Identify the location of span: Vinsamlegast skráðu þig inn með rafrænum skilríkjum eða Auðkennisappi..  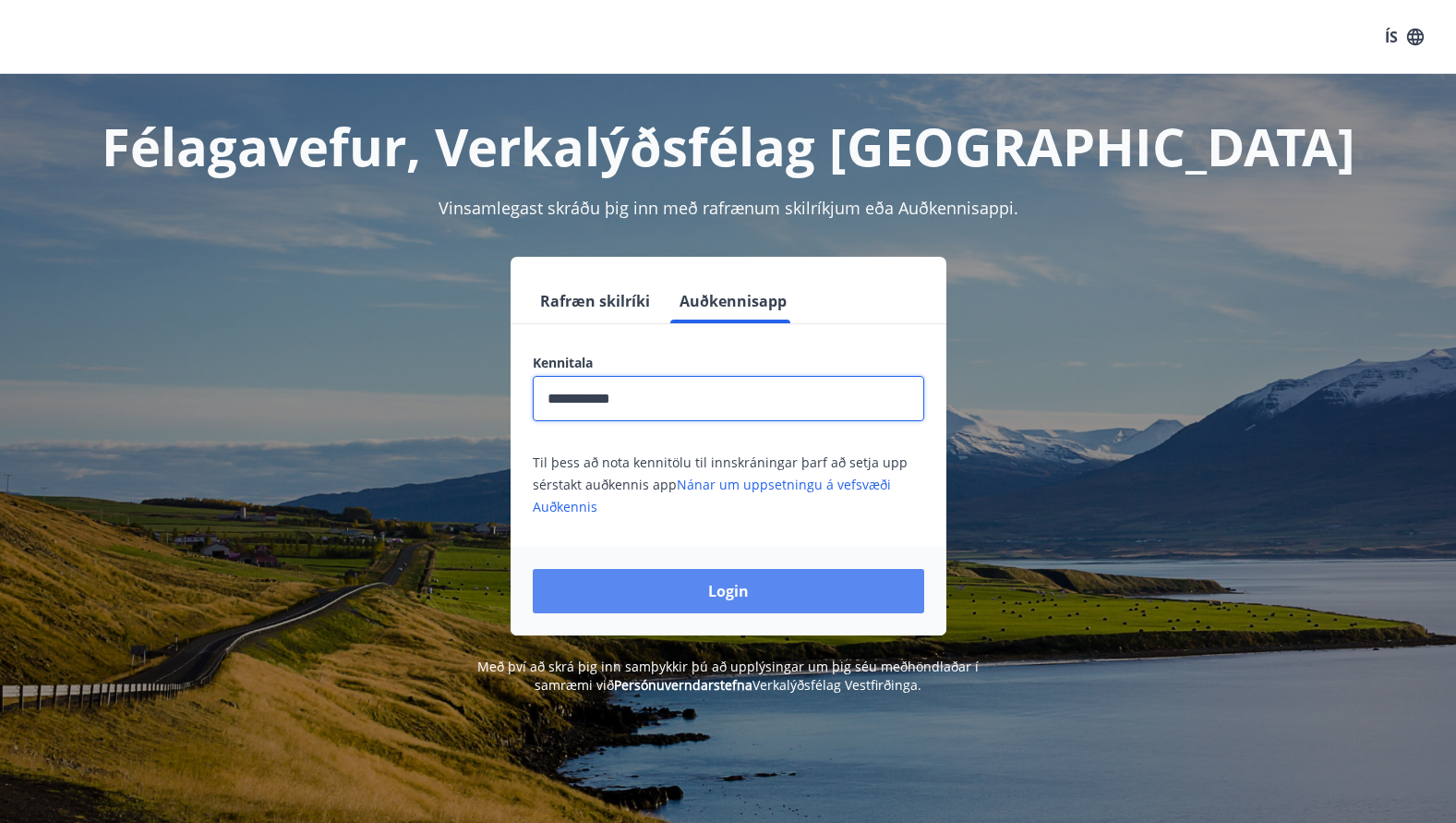
(728, 208).